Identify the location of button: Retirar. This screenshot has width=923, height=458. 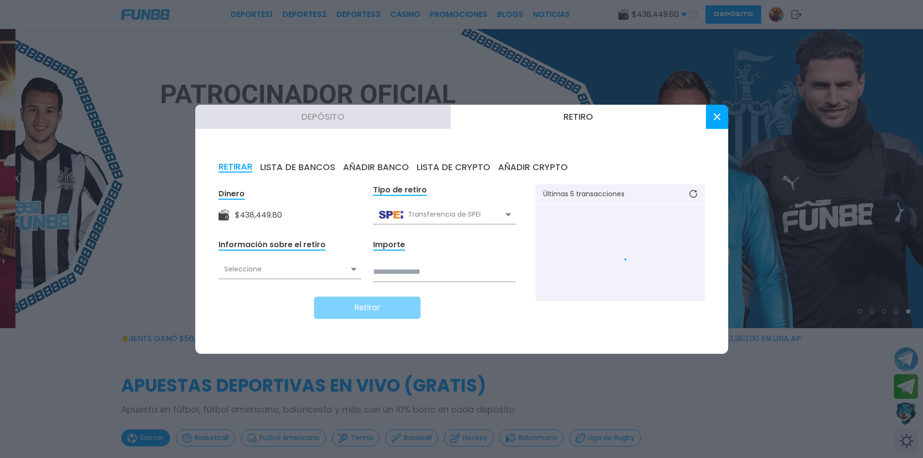
(367, 308).